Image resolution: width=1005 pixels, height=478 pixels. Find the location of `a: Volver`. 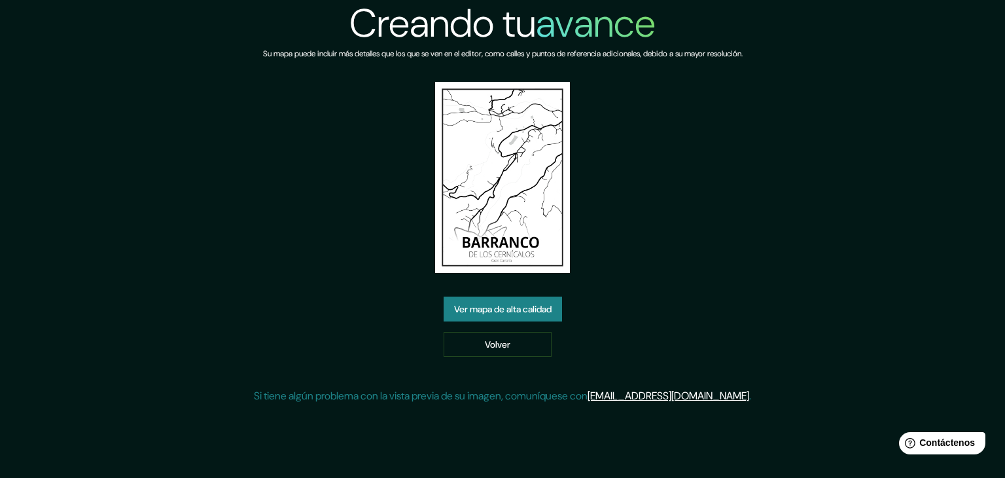

a: Volver is located at coordinates (497, 344).